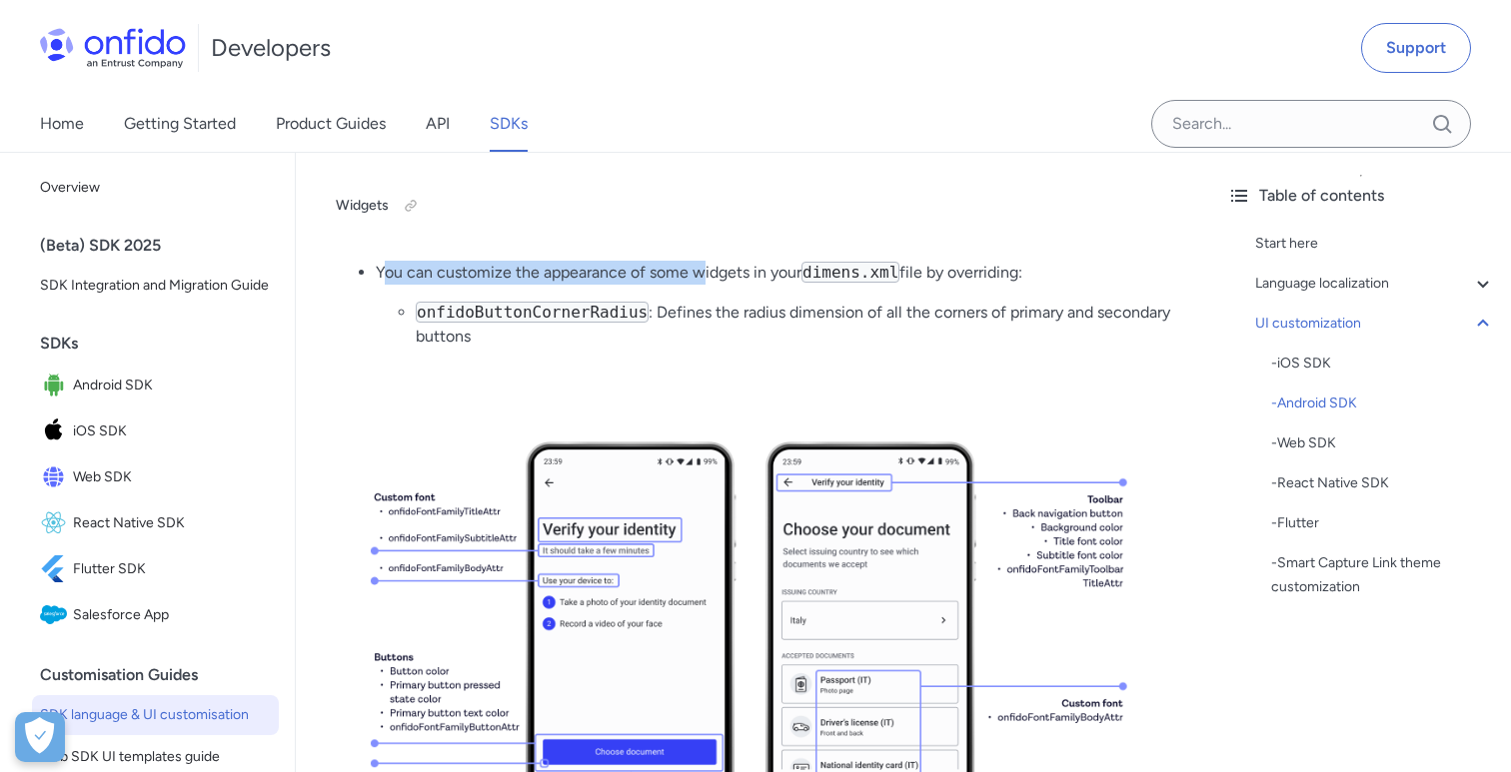 This screenshot has height=772, width=1511. What do you see at coordinates (1383, 575) in the screenshot?
I see `div: - Smart Capture Link theme customization` at bounding box center [1383, 575].